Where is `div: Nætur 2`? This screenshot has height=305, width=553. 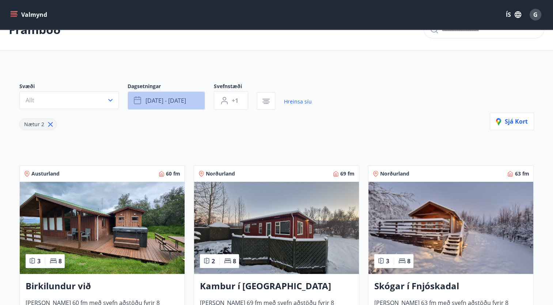
div: Nætur 2 is located at coordinates (38, 124).